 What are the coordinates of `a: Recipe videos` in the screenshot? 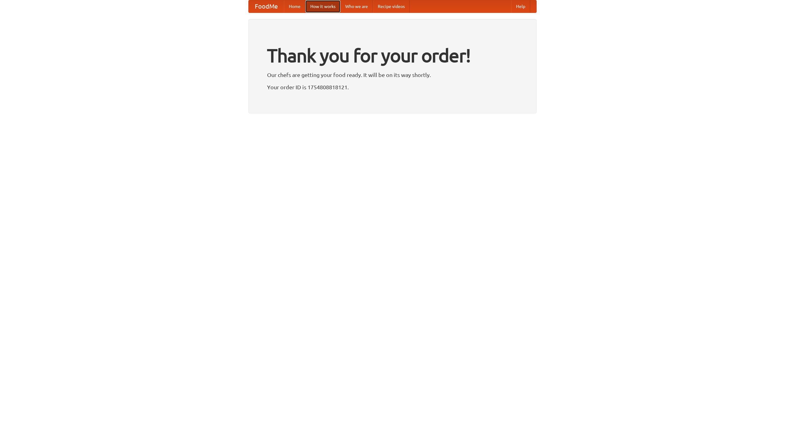 It's located at (391, 6).